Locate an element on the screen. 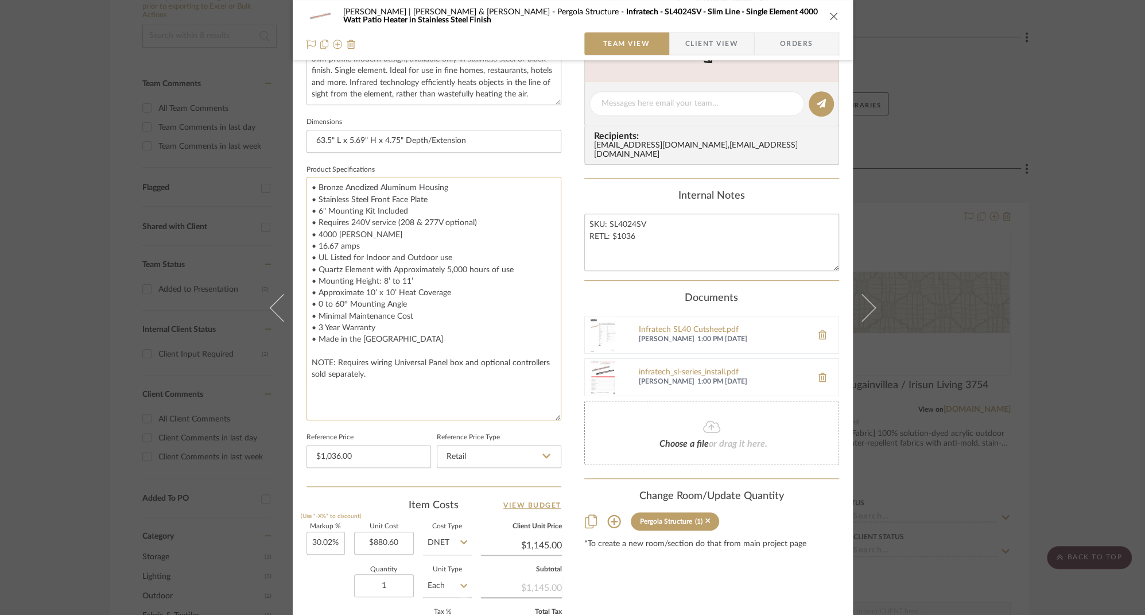 The image size is (1145, 615). label: Reference Price Type is located at coordinates (468, 437).